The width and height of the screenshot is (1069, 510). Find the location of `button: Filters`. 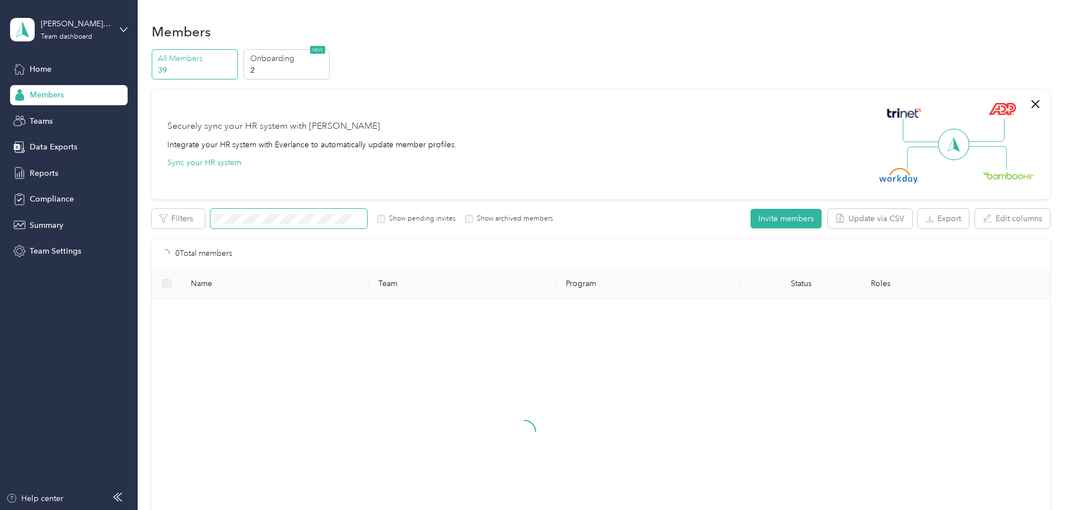

button: Filters is located at coordinates (178, 218).